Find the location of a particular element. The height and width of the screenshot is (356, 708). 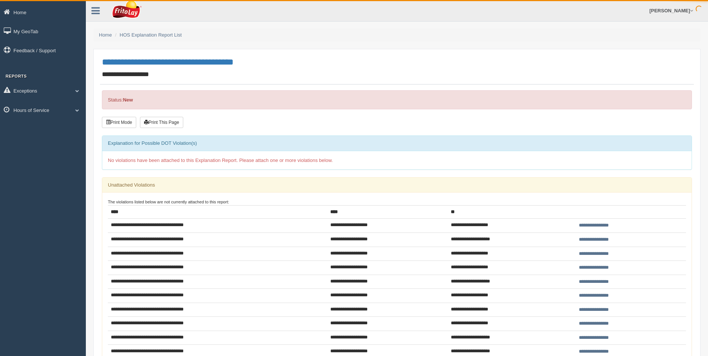

div: Explanation for Possible DOT Violation(s) is located at coordinates (397, 143).